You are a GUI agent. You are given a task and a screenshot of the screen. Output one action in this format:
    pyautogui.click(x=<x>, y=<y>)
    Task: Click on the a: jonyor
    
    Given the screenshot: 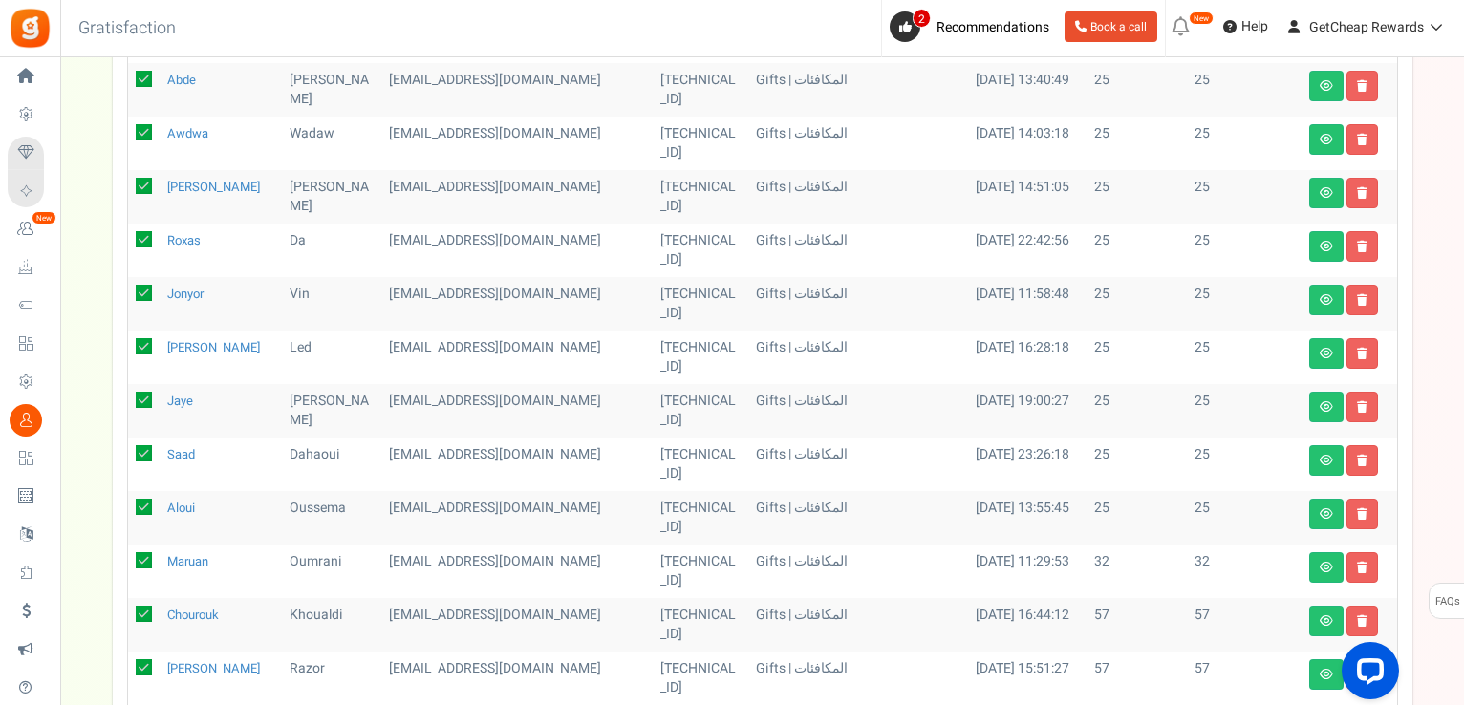 What is the action you would take?
    pyautogui.click(x=185, y=293)
    